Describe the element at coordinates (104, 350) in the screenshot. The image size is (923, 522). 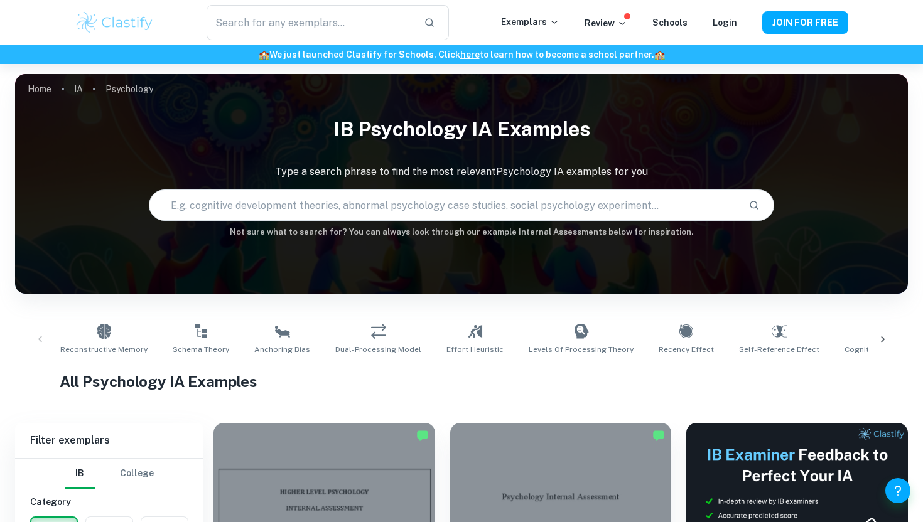
I see `span: Reconstructive Memory` at that location.